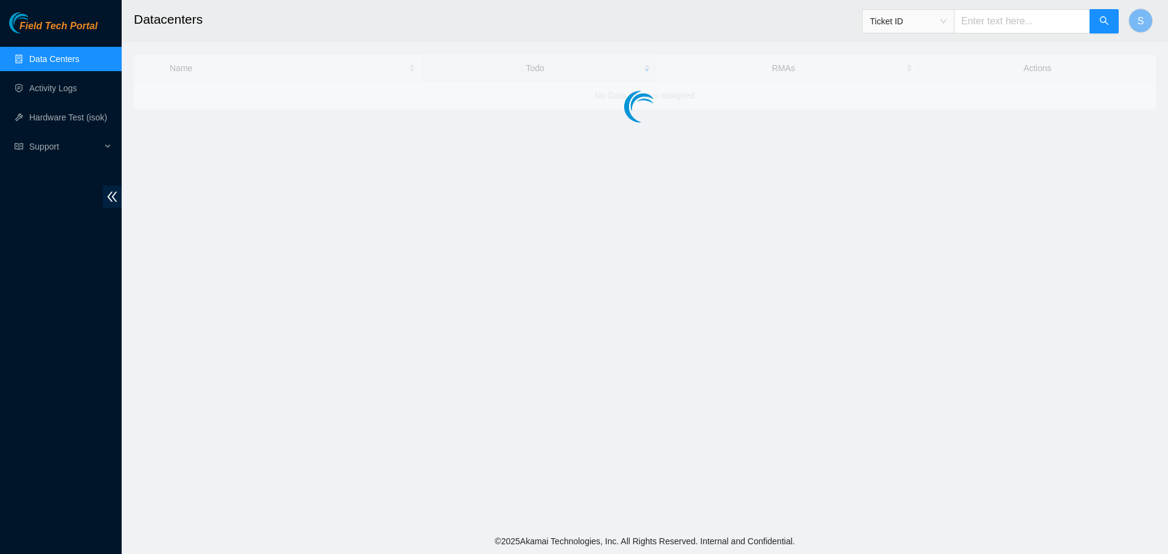  Describe the element at coordinates (65, 147) in the screenshot. I see `span: Support` at that location.